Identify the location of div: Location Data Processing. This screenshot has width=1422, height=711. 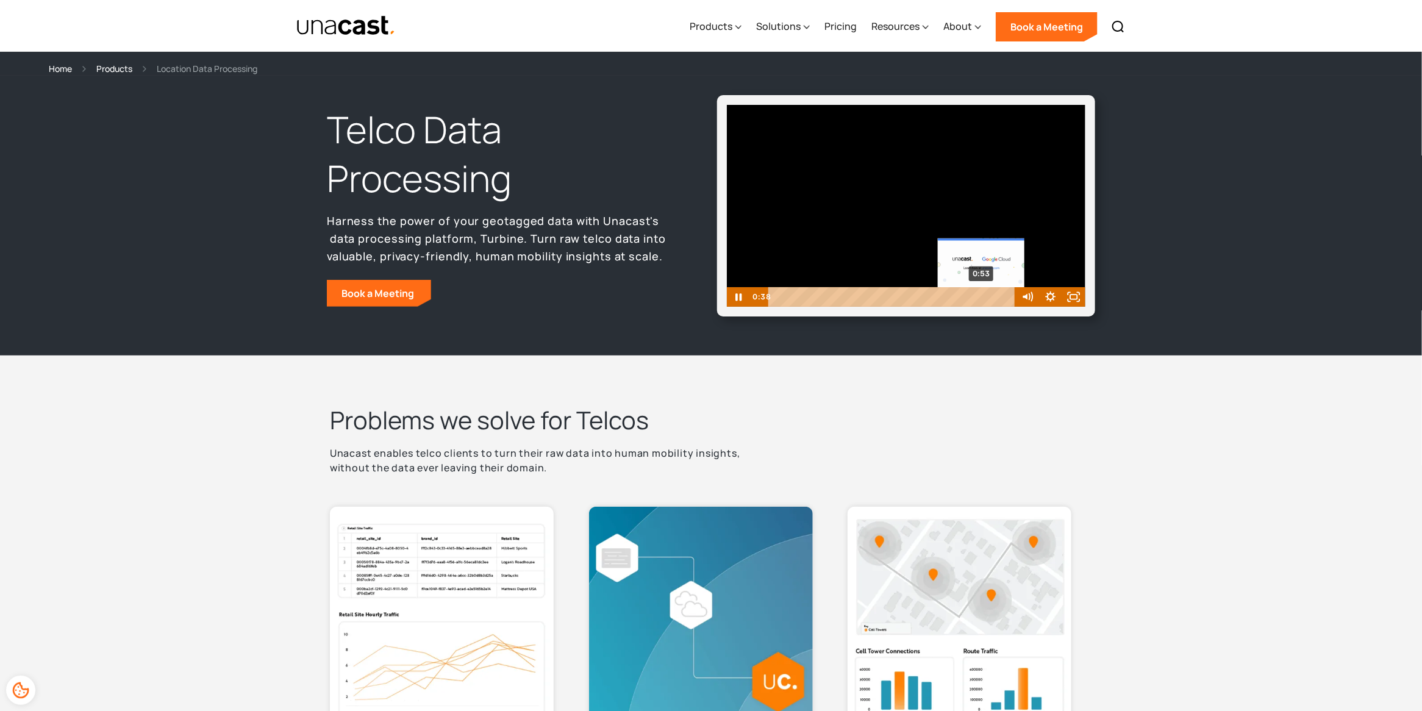
(207, 68).